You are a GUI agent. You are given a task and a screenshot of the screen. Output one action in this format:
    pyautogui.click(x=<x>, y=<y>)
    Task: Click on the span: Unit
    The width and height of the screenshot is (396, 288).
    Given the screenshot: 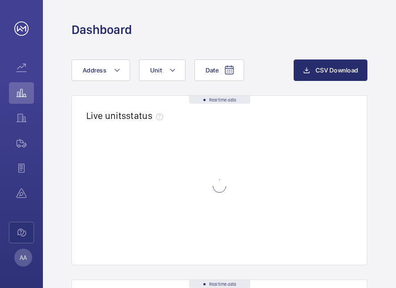 What is the action you would take?
    pyautogui.click(x=156, y=70)
    